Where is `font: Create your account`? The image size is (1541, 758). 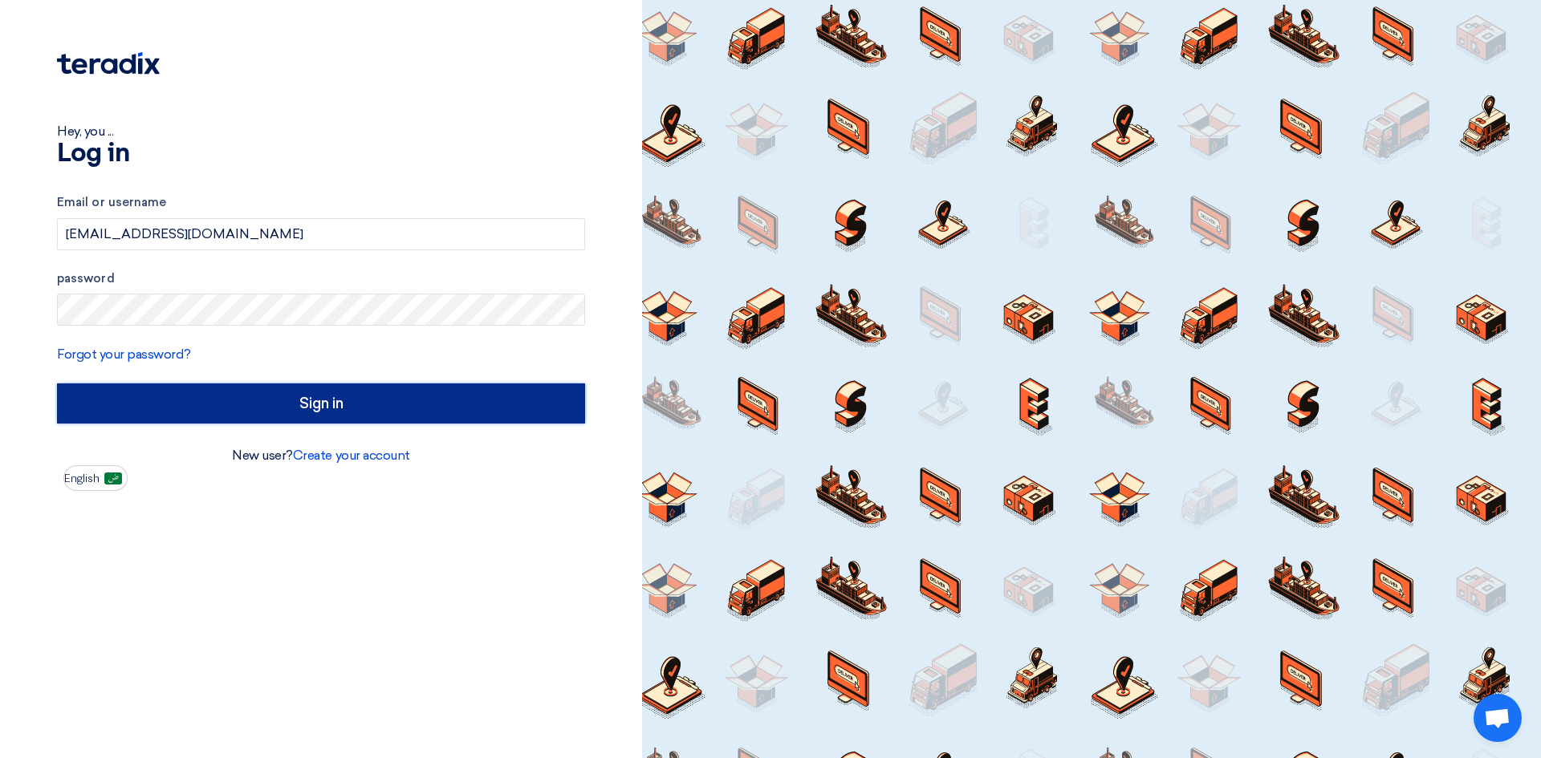 font: Create your account is located at coordinates (351, 455).